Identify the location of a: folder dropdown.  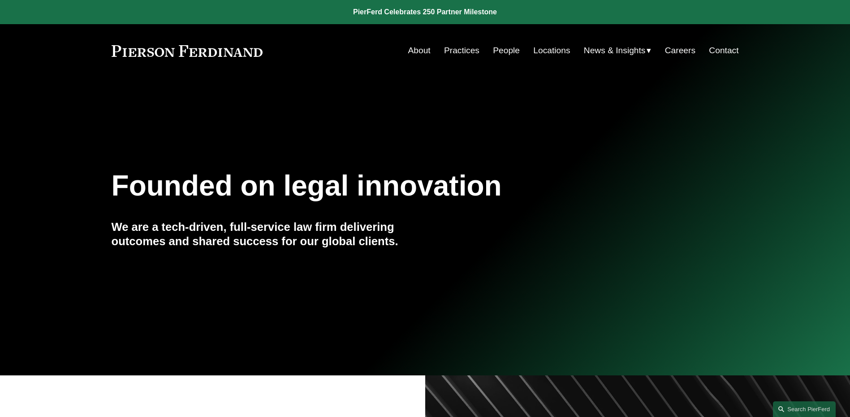
(617, 51).